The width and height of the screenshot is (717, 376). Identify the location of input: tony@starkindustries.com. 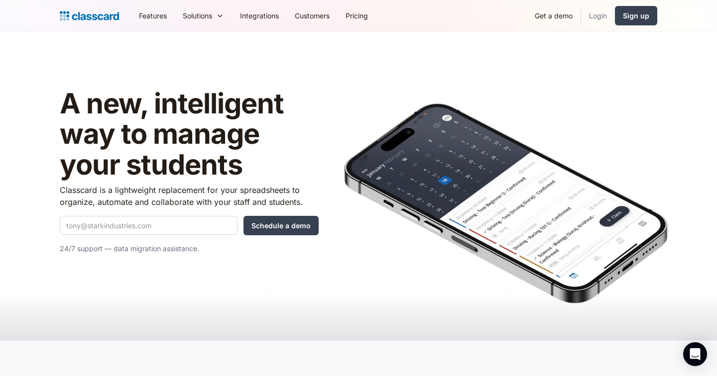
(148, 226).